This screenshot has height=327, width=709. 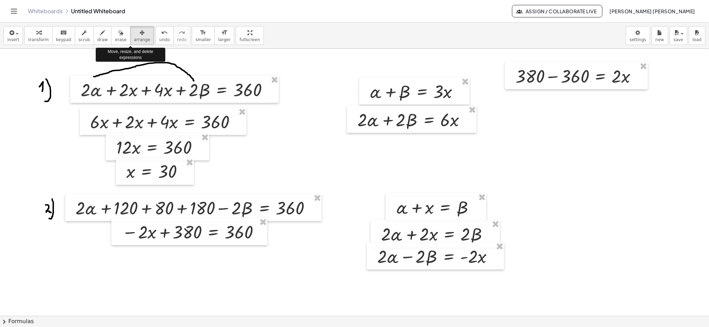 I want to click on span: Assign / Collaborate Live, so click(x=558, y=11).